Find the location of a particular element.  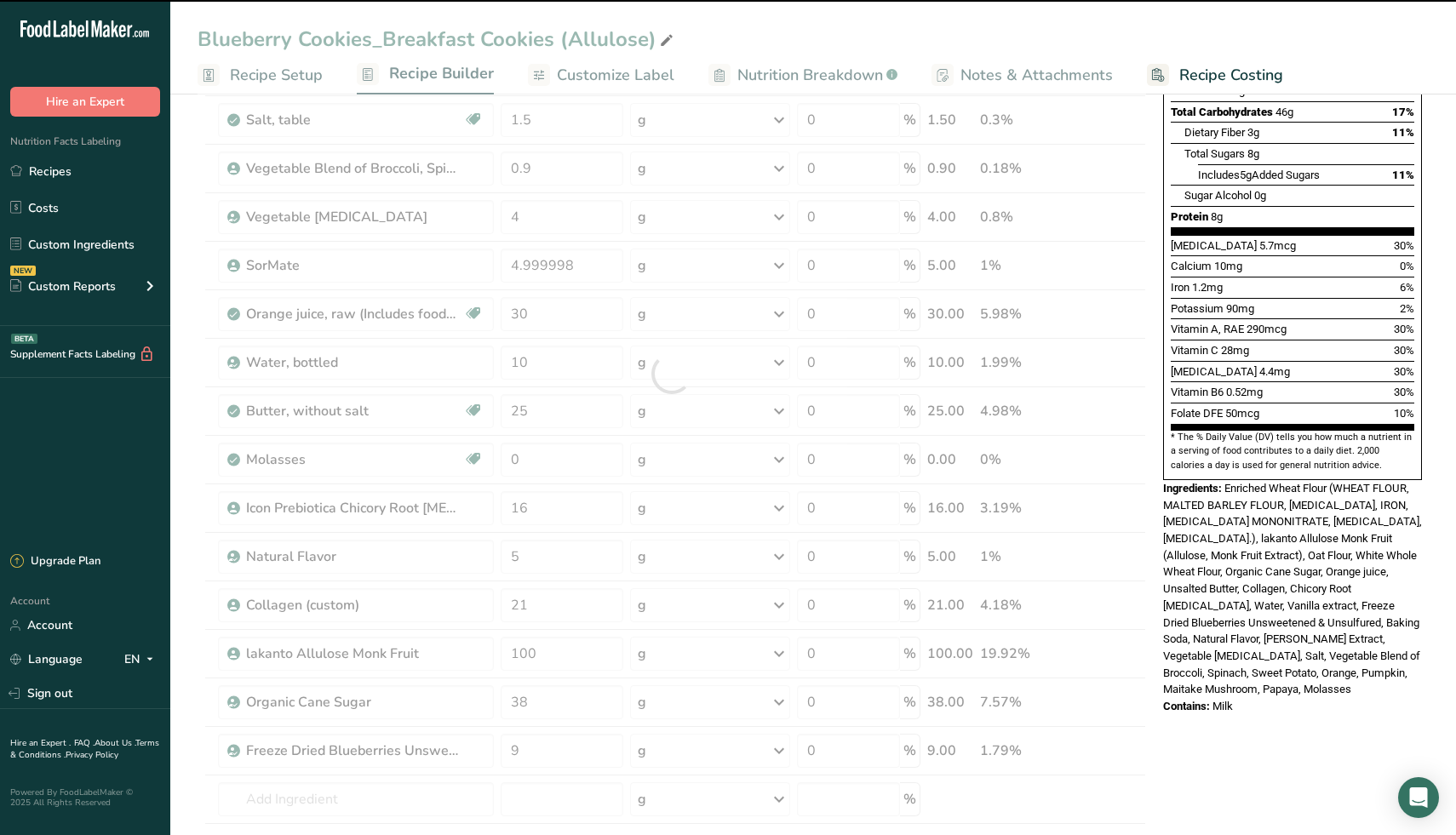

span: Sodium is located at coordinates (1189, 91).